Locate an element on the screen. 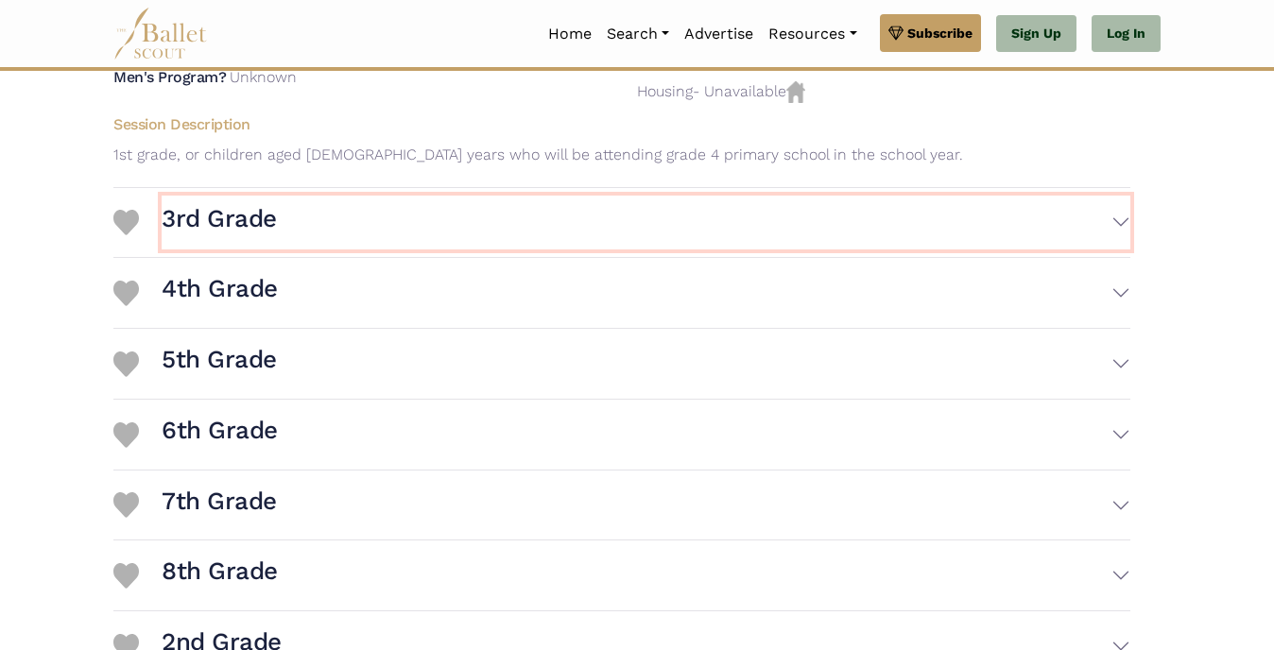 The width and height of the screenshot is (1274, 650). h3: 3rd Grade is located at coordinates (219, 219).